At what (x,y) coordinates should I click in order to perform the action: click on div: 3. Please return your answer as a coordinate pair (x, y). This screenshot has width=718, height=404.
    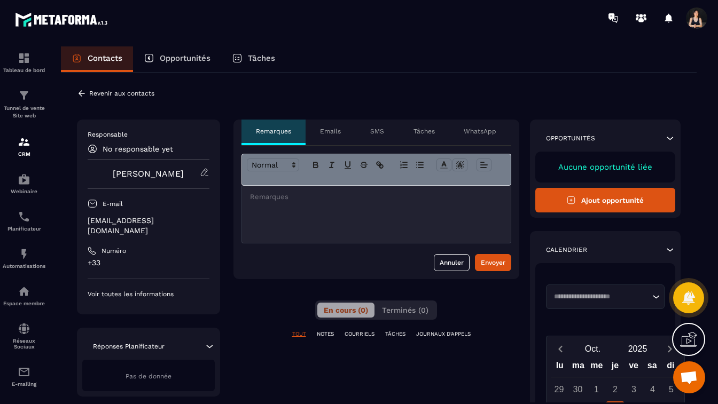
    Looking at the image, I should click on (633, 389).